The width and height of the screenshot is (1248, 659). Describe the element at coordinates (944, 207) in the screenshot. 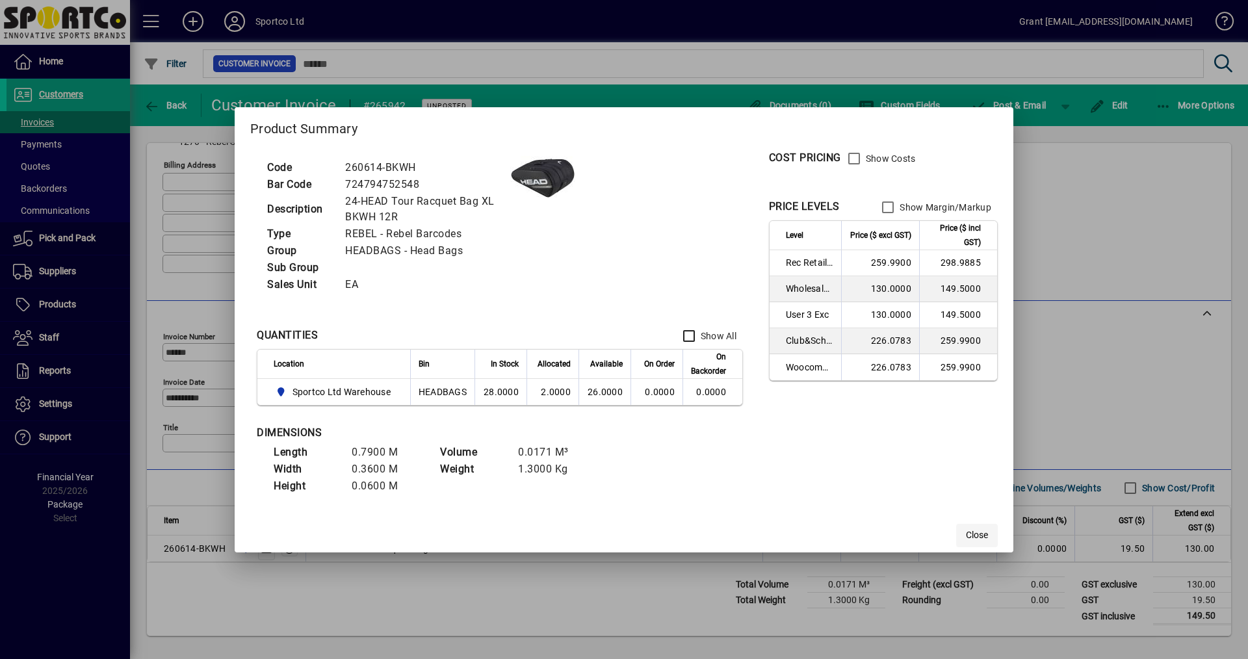

I see `label: Show Margin/Markup` at that location.